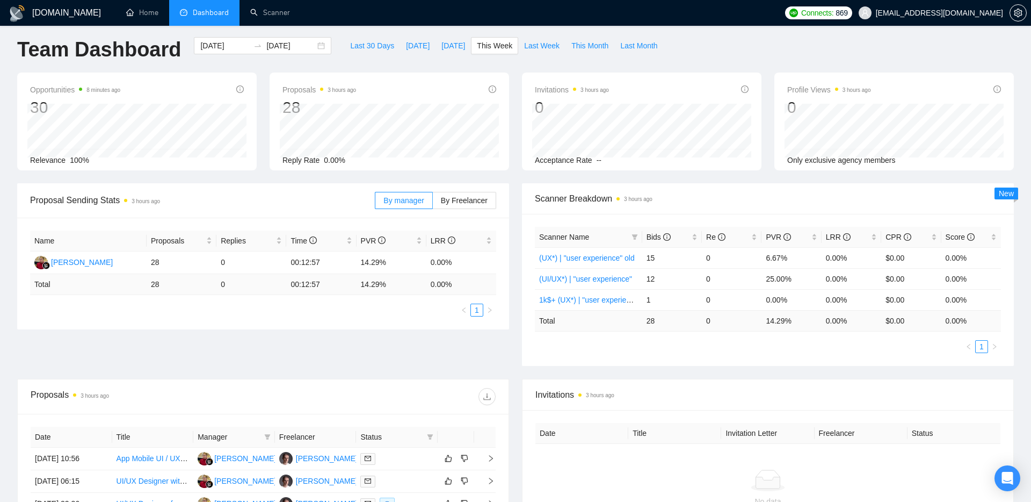 The height and width of the screenshot is (502, 1031). I want to click on li: Next Page, so click(490, 310).